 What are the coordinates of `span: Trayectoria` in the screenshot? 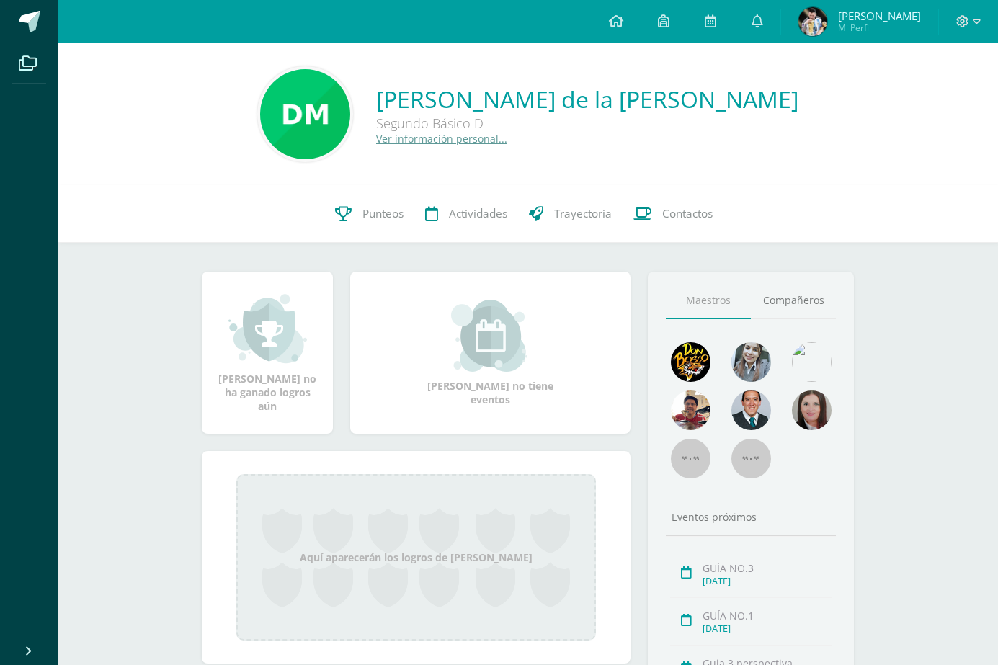 It's located at (583, 213).